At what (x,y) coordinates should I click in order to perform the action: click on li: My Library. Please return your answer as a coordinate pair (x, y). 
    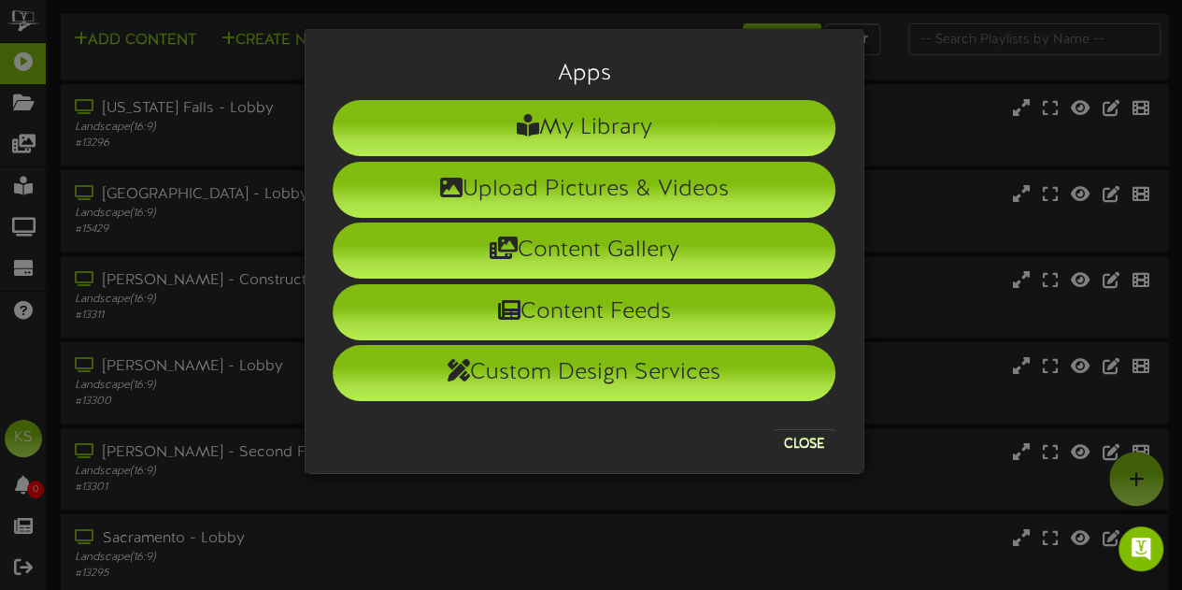
    Looking at the image, I should click on (584, 128).